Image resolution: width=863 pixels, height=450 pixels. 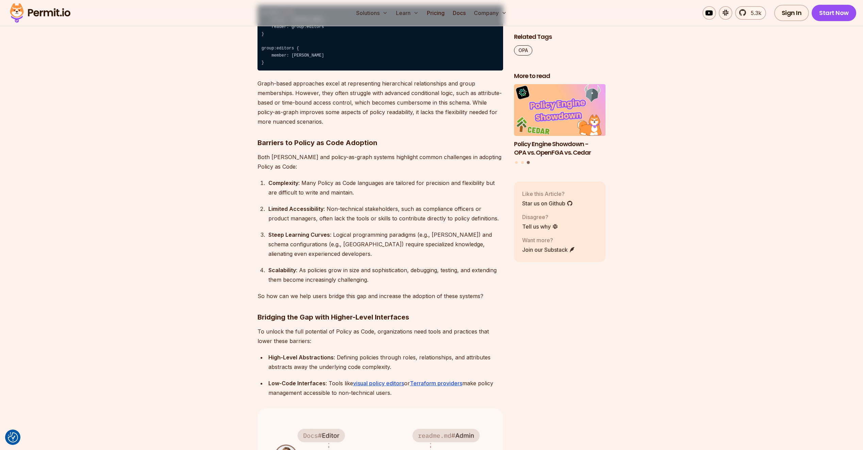 What do you see at coordinates (560, 37) in the screenshot?
I see `h2: Related Tags` at bounding box center [560, 37].